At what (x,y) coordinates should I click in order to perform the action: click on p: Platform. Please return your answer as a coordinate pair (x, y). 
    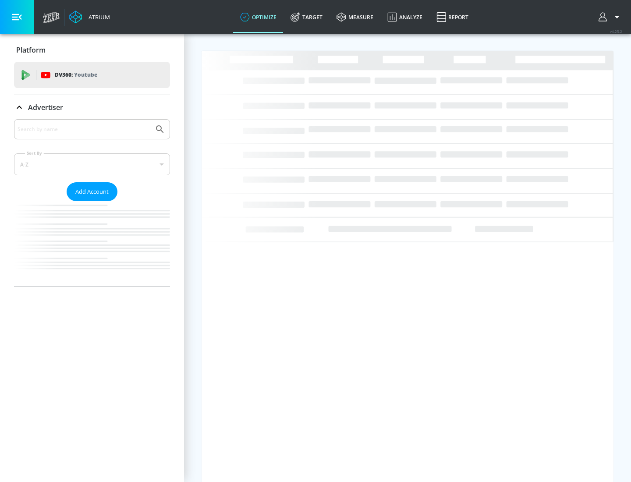
    Looking at the image, I should click on (31, 50).